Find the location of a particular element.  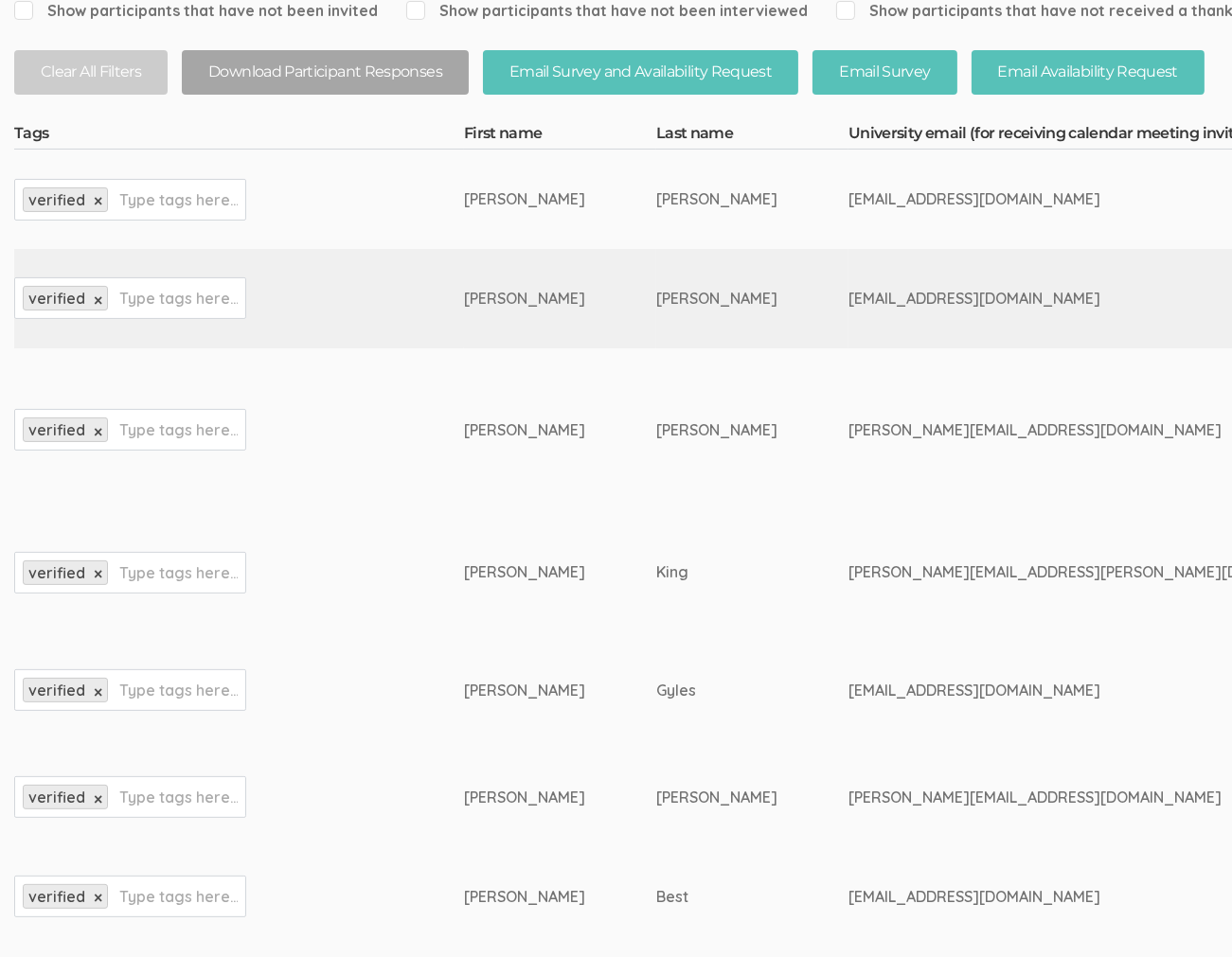

th: Tags is located at coordinates (239, 136).